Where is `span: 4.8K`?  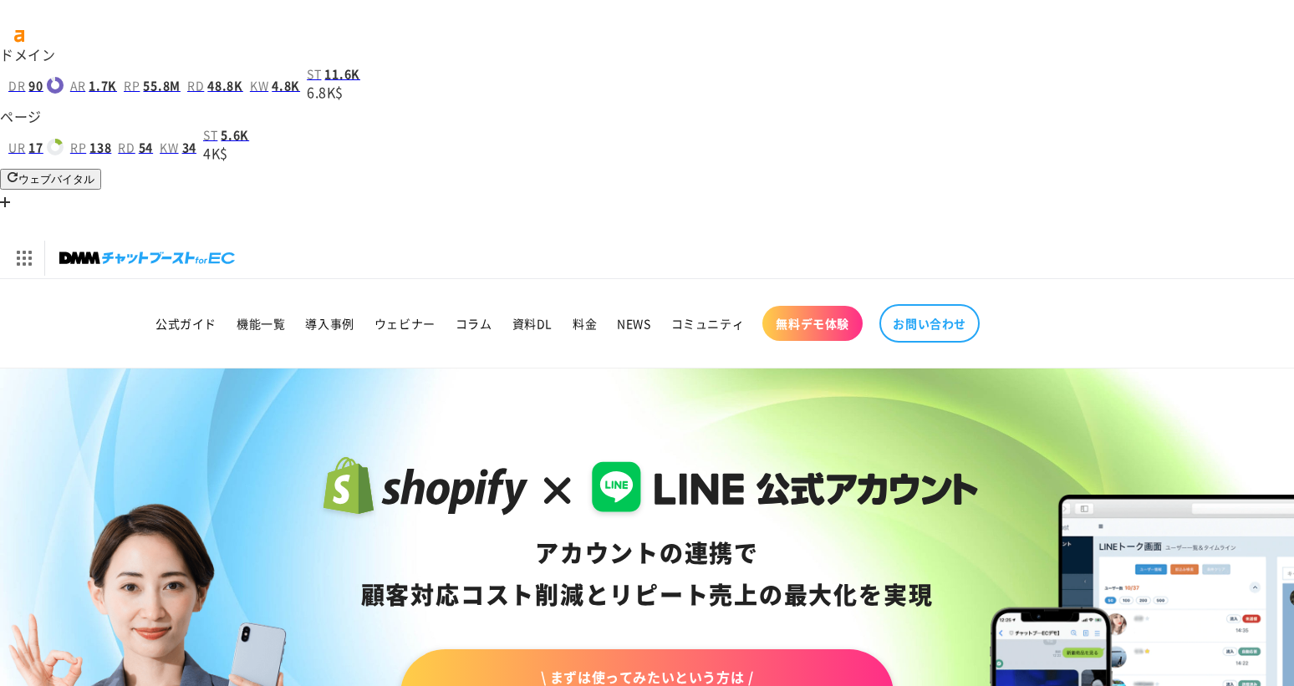
span: 4.8K is located at coordinates (286, 85).